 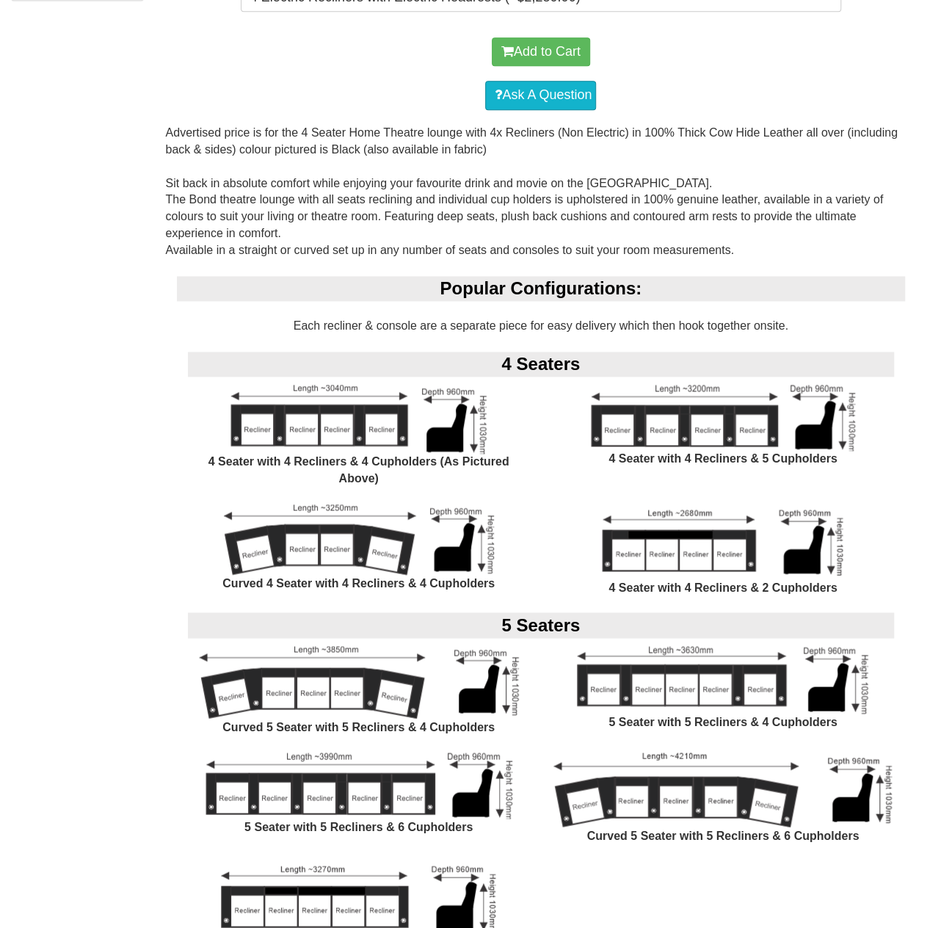 I want to click on b: 4 Seater with 4 Recliners & 5 Cupholders, so click(x=722, y=458).